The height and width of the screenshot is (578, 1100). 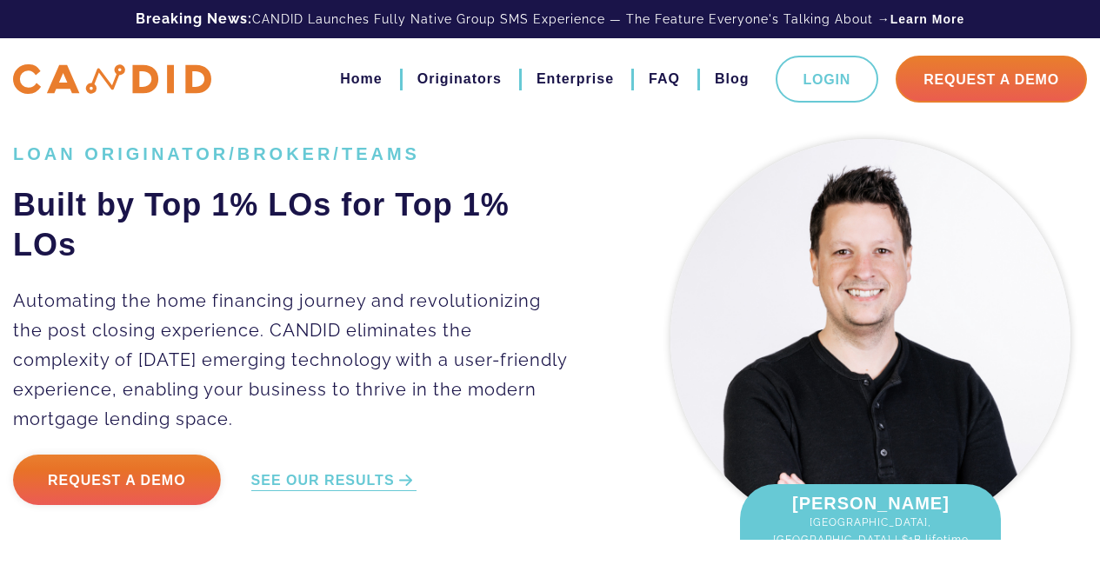 What do you see at coordinates (827, 79) in the screenshot?
I see `a: Login` at bounding box center [827, 79].